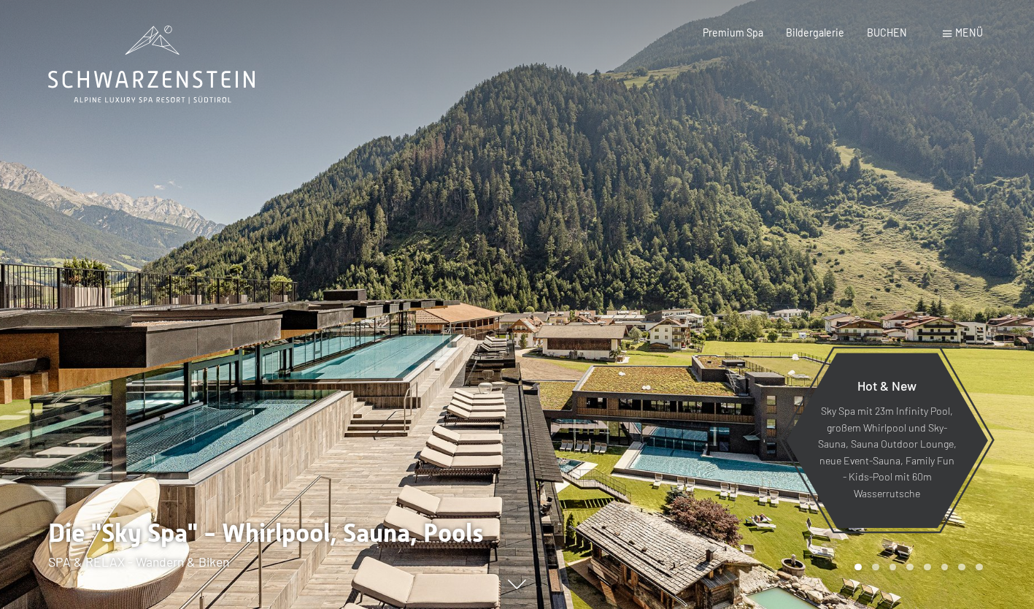 The image size is (1034, 609). I want to click on div: Carousel Page 4, so click(910, 567).